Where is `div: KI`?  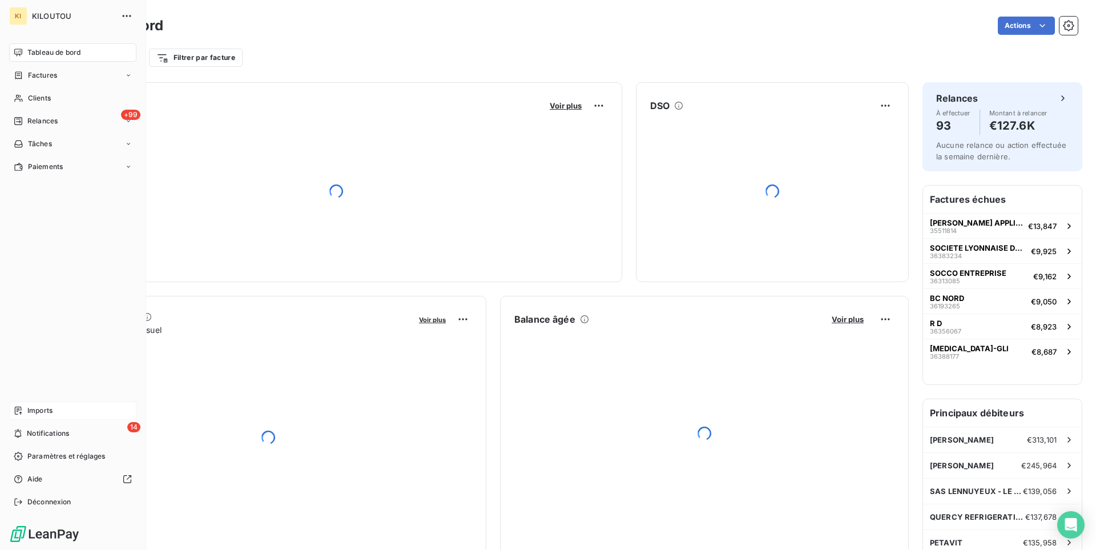
div: KI is located at coordinates (18, 16).